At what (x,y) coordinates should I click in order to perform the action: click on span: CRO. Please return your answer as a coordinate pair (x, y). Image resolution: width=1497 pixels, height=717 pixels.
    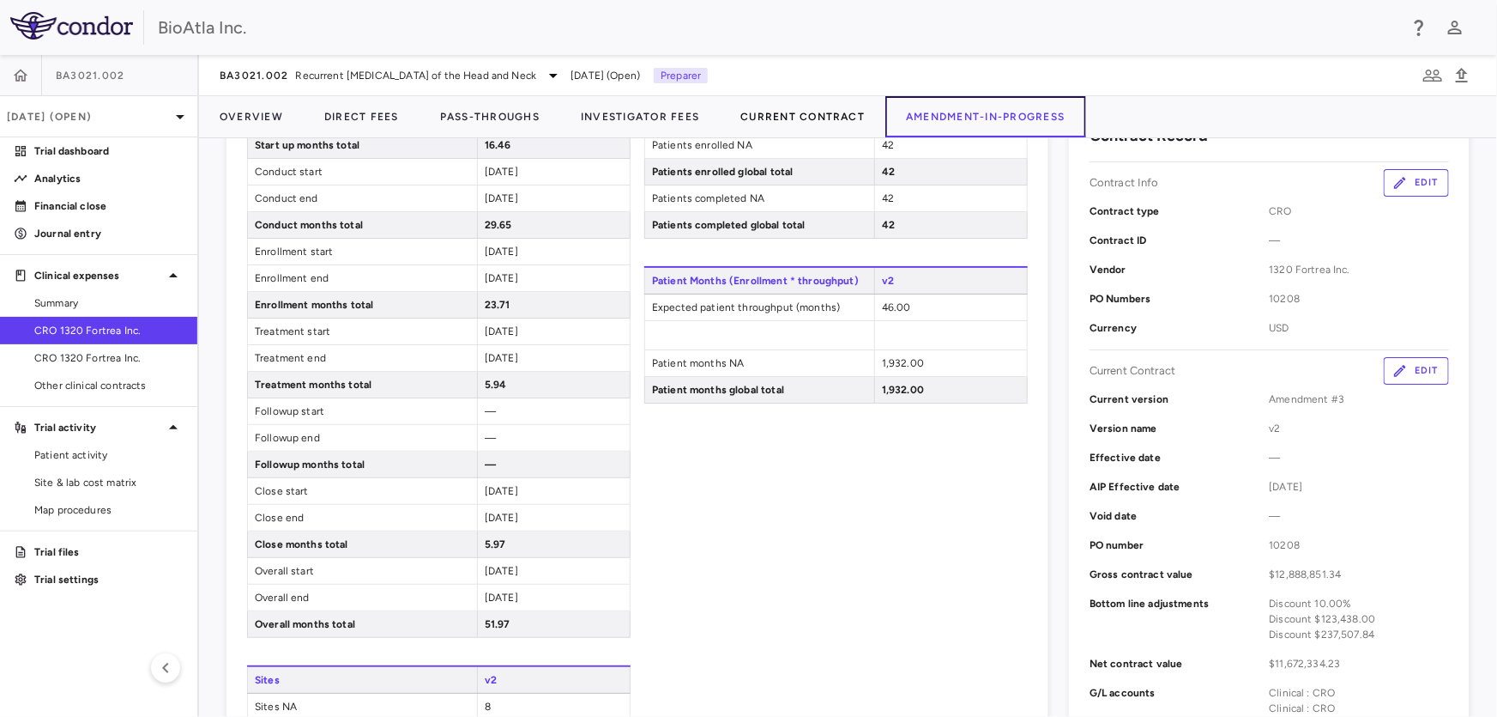
    Looking at the image, I should click on (1360, 211).